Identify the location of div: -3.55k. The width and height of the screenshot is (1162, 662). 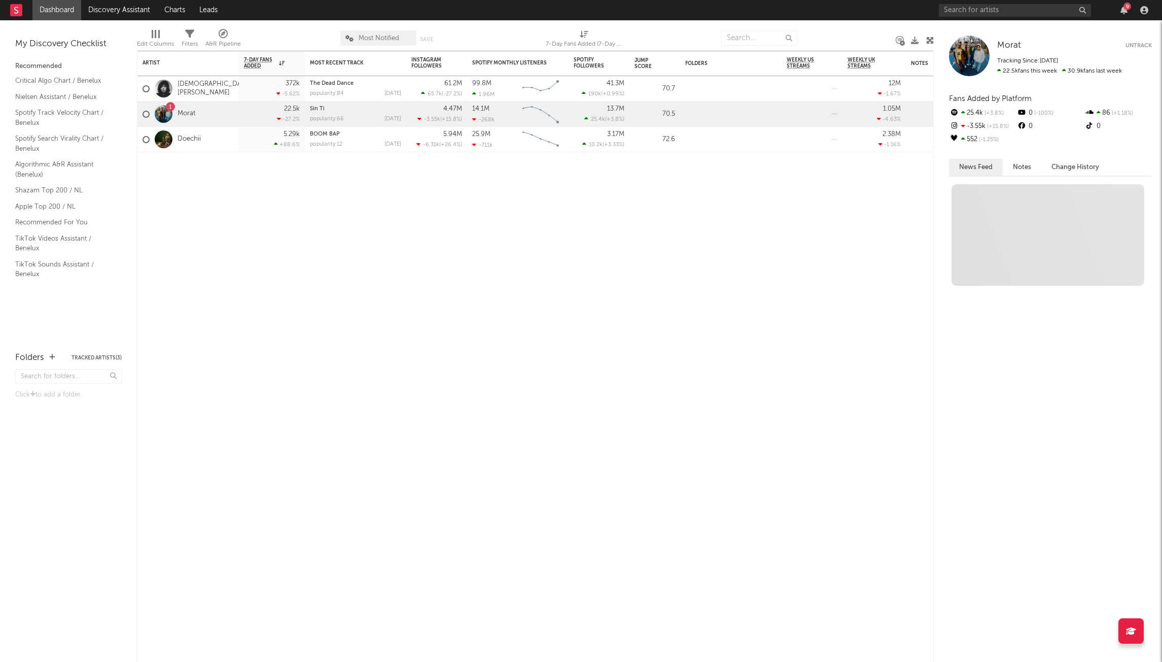
(983, 126).